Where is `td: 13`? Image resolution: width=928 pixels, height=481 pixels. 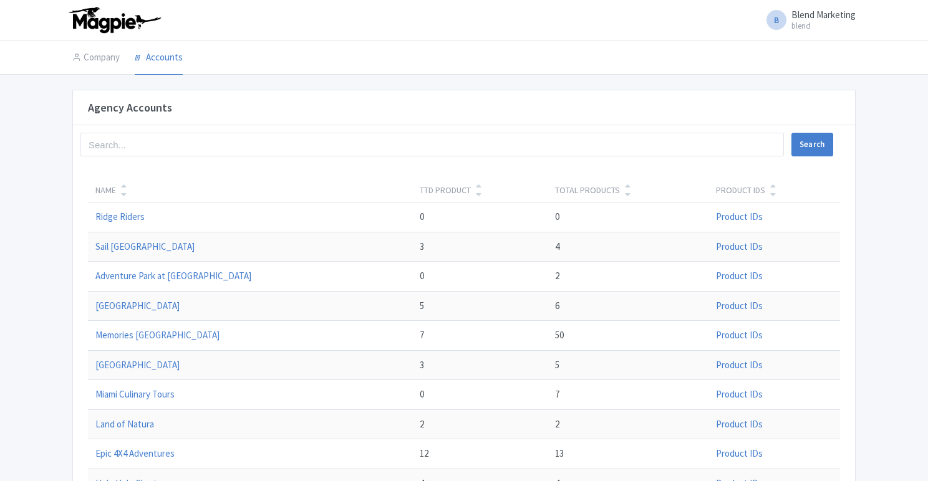 td: 13 is located at coordinates (628, 455).